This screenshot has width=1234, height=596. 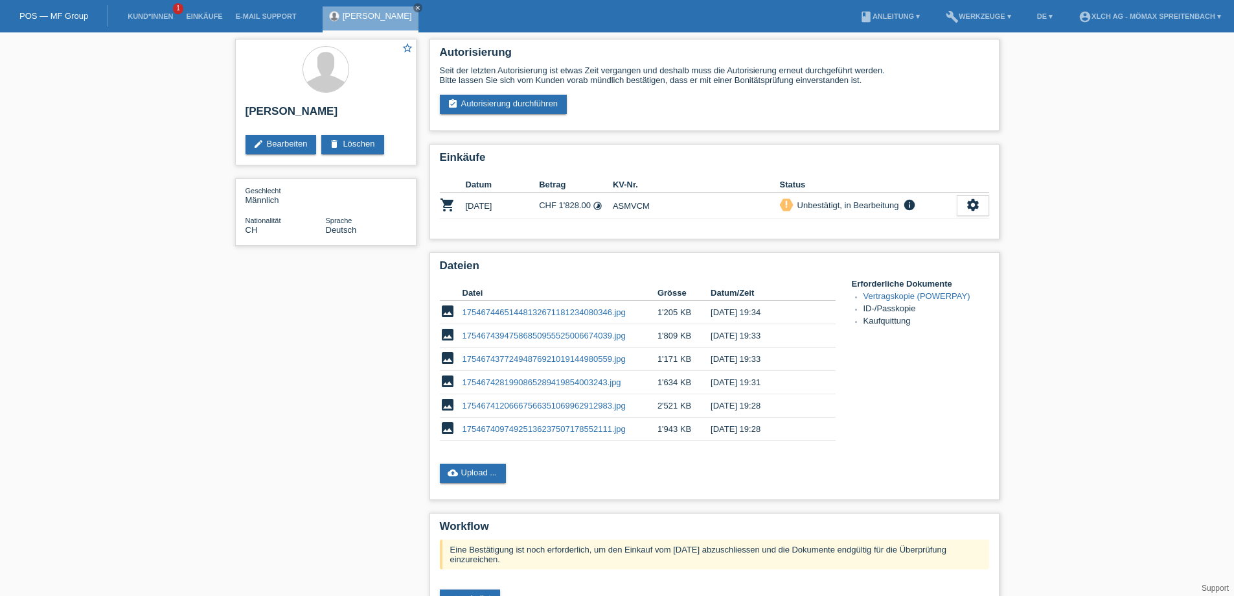 What do you see at coordinates (715, 161) in the screenshot?
I see `h2: Einkäufe` at bounding box center [715, 161].